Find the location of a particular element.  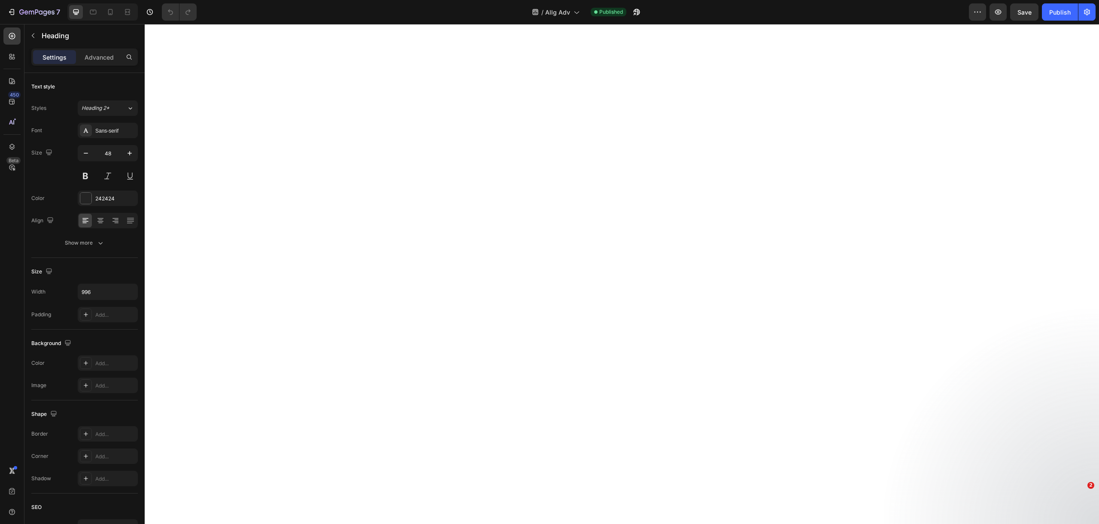

button: 7 is located at coordinates (33, 12).